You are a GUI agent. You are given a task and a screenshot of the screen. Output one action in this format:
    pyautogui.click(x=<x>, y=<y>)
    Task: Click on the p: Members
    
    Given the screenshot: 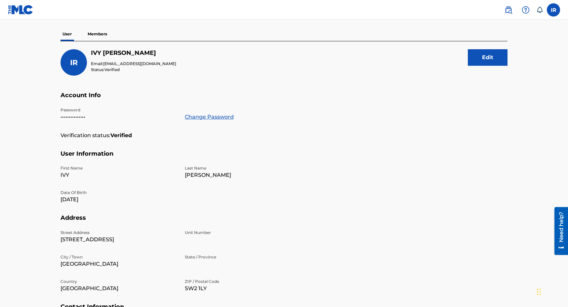 What is the action you would take?
    pyautogui.click(x=97, y=34)
    